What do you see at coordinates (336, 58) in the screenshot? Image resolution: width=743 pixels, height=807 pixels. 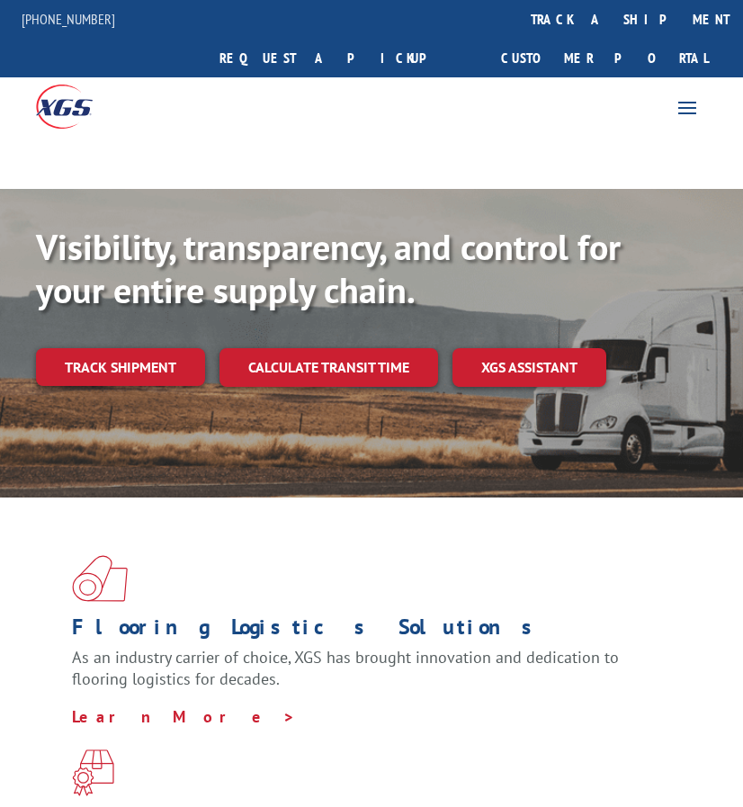 I see `a: Request a pickup` at bounding box center [336, 58].